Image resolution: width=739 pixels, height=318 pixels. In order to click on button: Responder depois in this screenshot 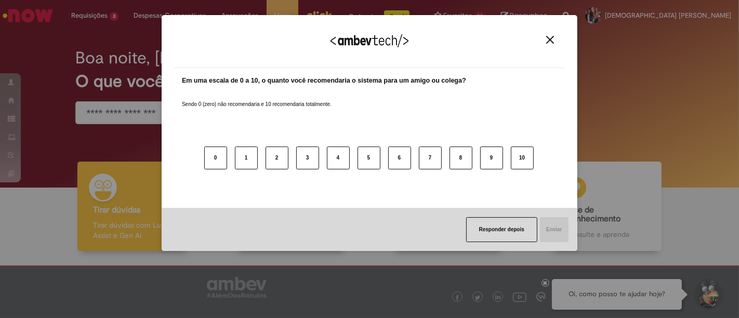, I will do `click(502, 230)`.